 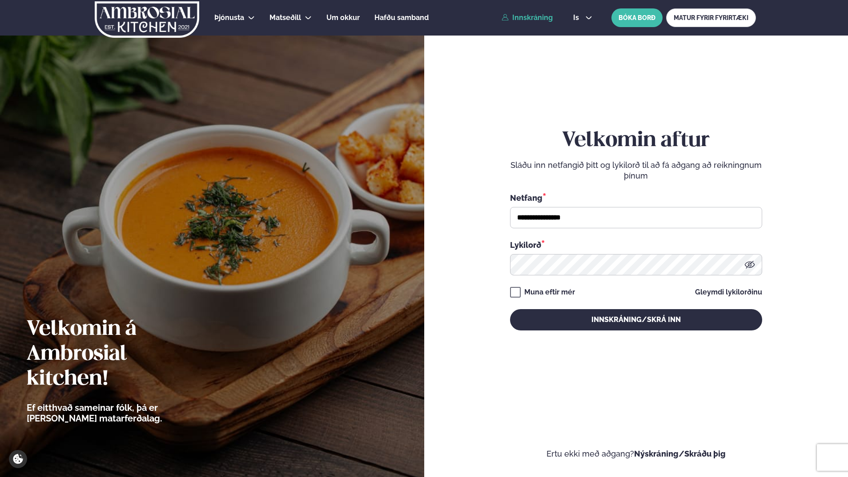 What do you see at coordinates (636, 171) in the screenshot?
I see `p: Sláðu inn netfangið þitt og lykilorð til að fá aðgang að reikningnum þínum` at bounding box center [636, 171].